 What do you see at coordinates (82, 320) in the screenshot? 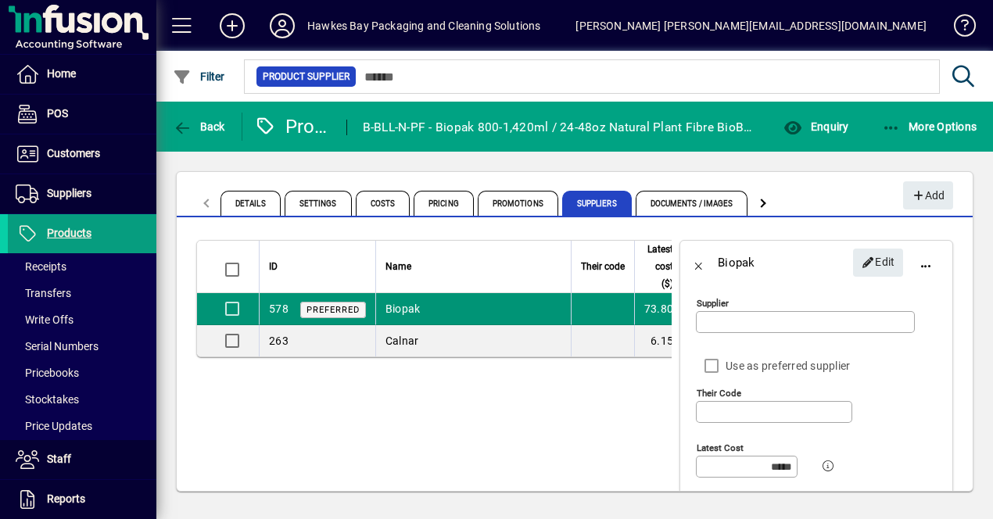
I see `a: Write Offs` at bounding box center [82, 320].